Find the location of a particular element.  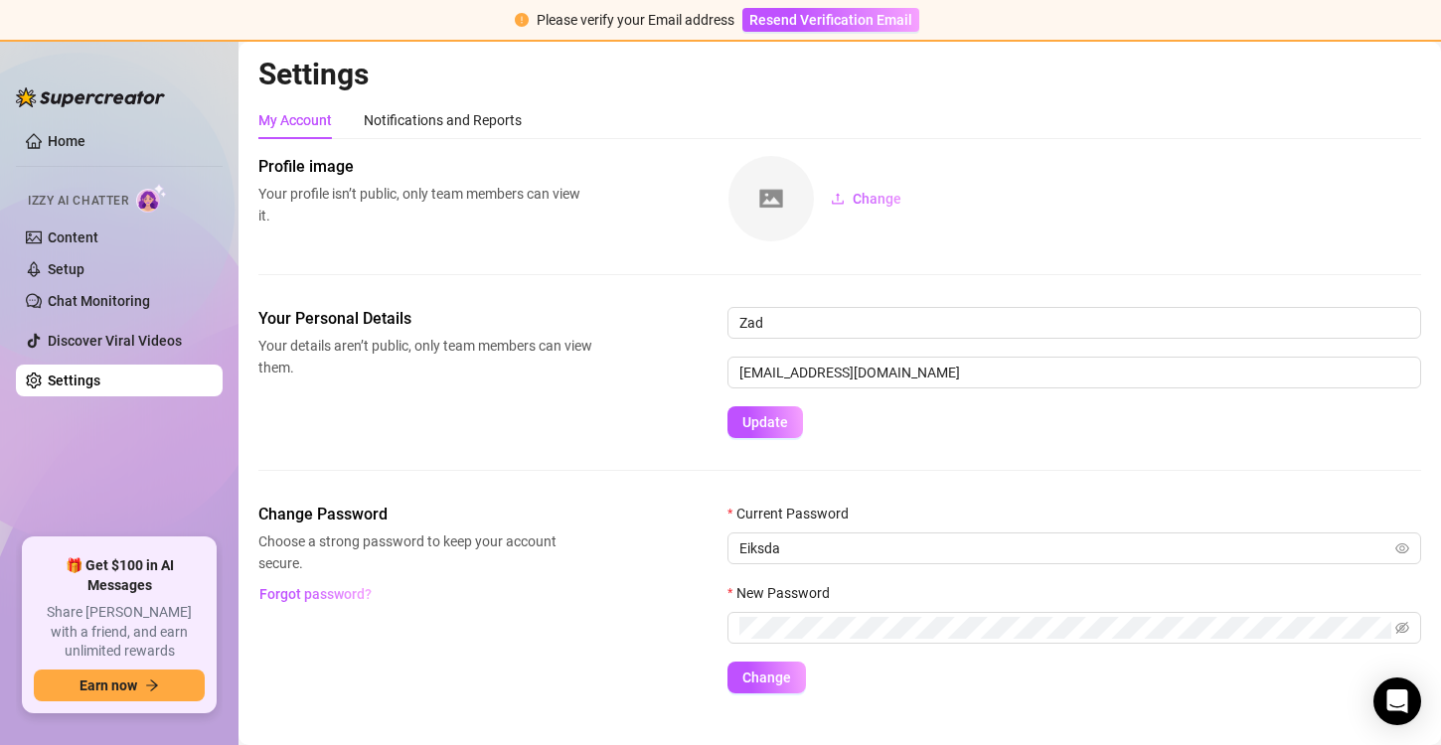

input: Enter name is located at coordinates (1075, 323).